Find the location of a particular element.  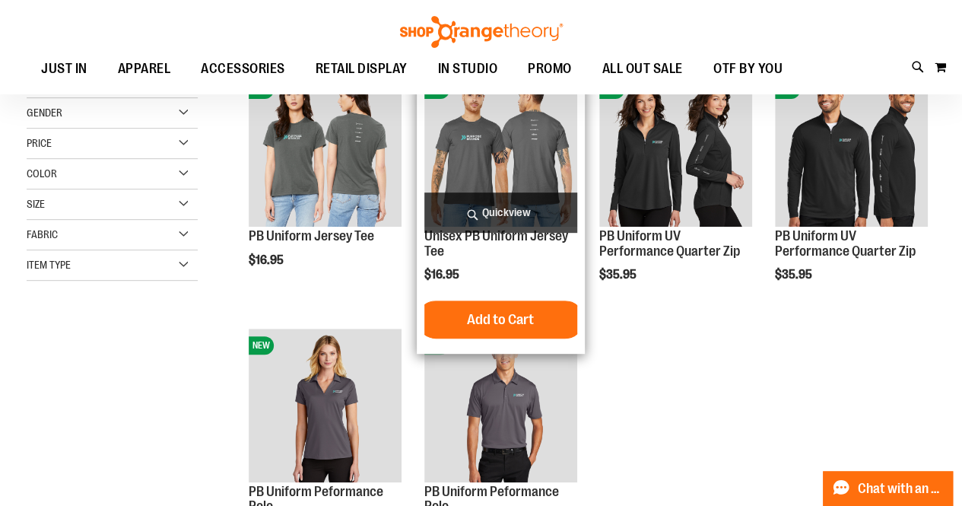

span: Color is located at coordinates (42, 173).